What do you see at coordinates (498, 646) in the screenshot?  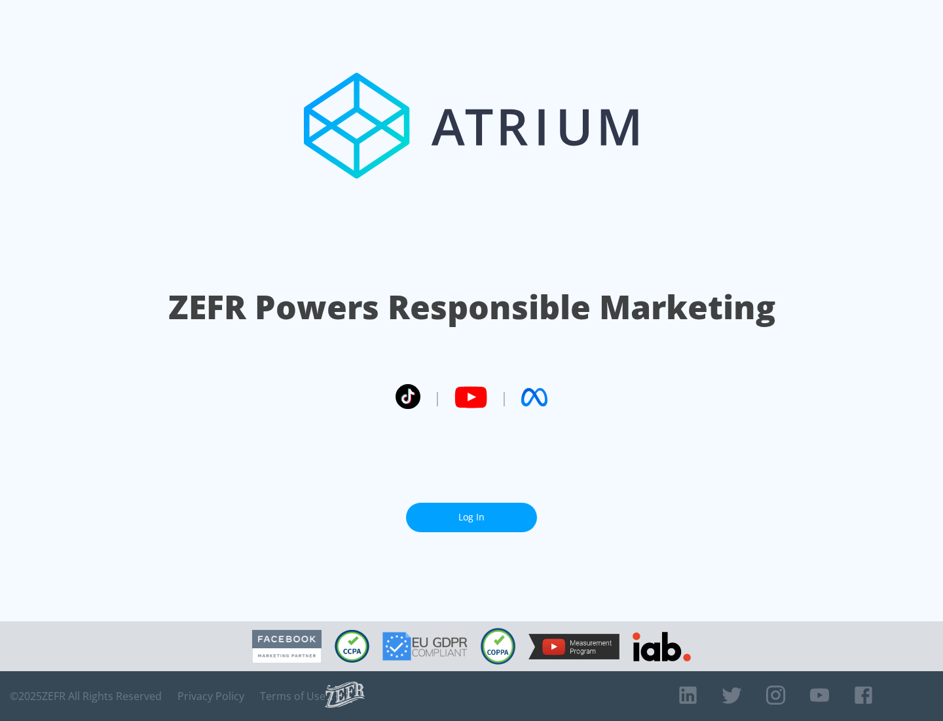 I see `img: COPPA Compliant` at bounding box center [498, 646].